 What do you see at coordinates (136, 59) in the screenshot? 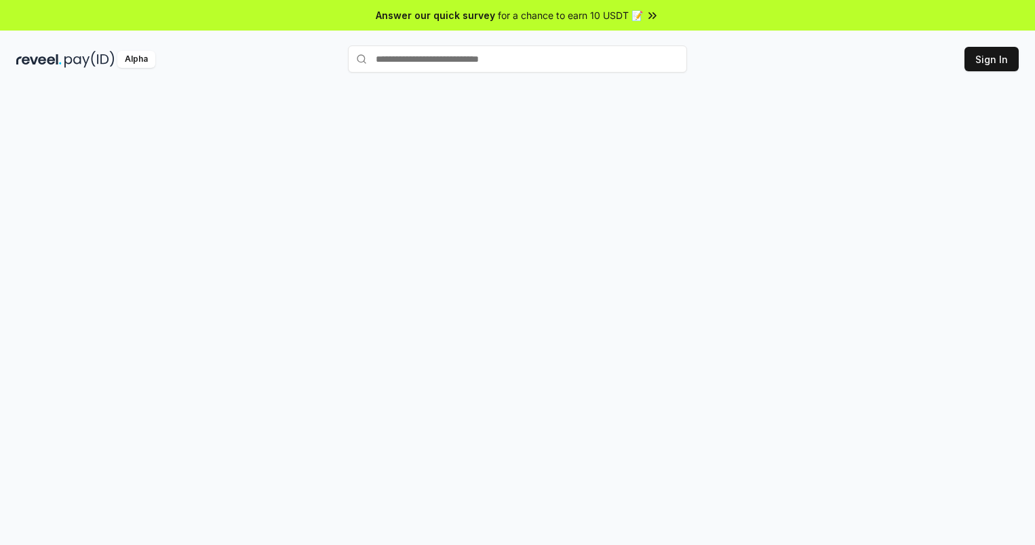
I see `div: Alpha` at bounding box center [136, 59].